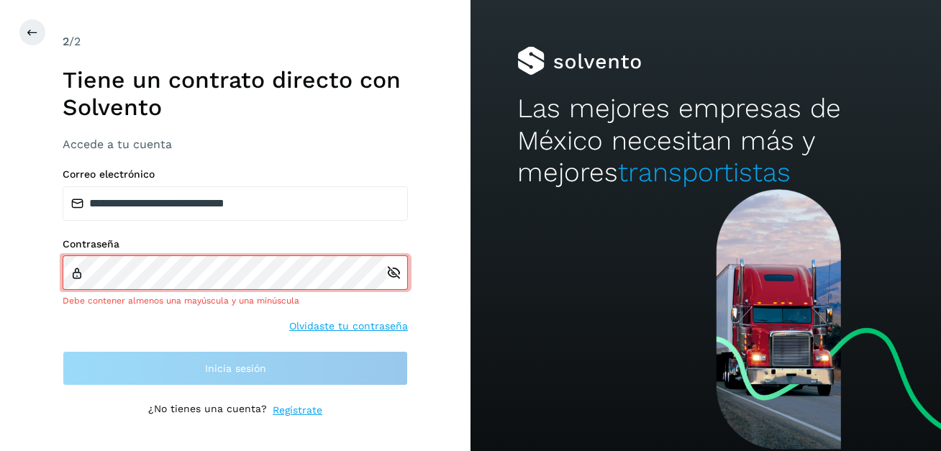  What do you see at coordinates (705, 172) in the screenshot?
I see `span: transportistas` at bounding box center [705, 172].